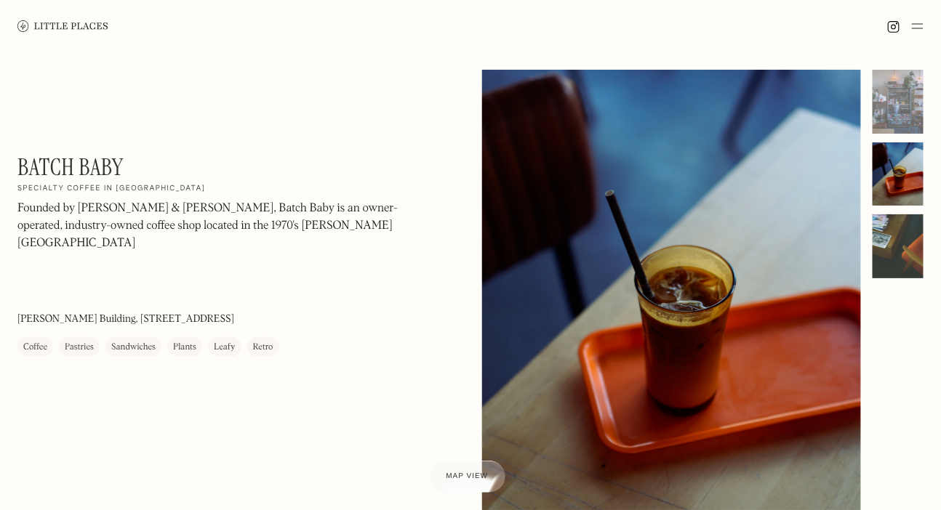  Describe the element at coordinates (133, 348) in the screenshot. I see `div: Sandwiches` at that location.